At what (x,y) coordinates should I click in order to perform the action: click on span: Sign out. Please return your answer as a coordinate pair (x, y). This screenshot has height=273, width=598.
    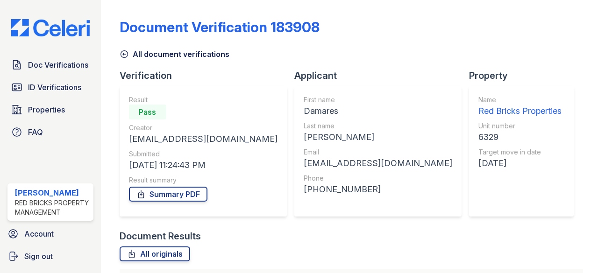
    Looking at the image, I should click on (38, 256).